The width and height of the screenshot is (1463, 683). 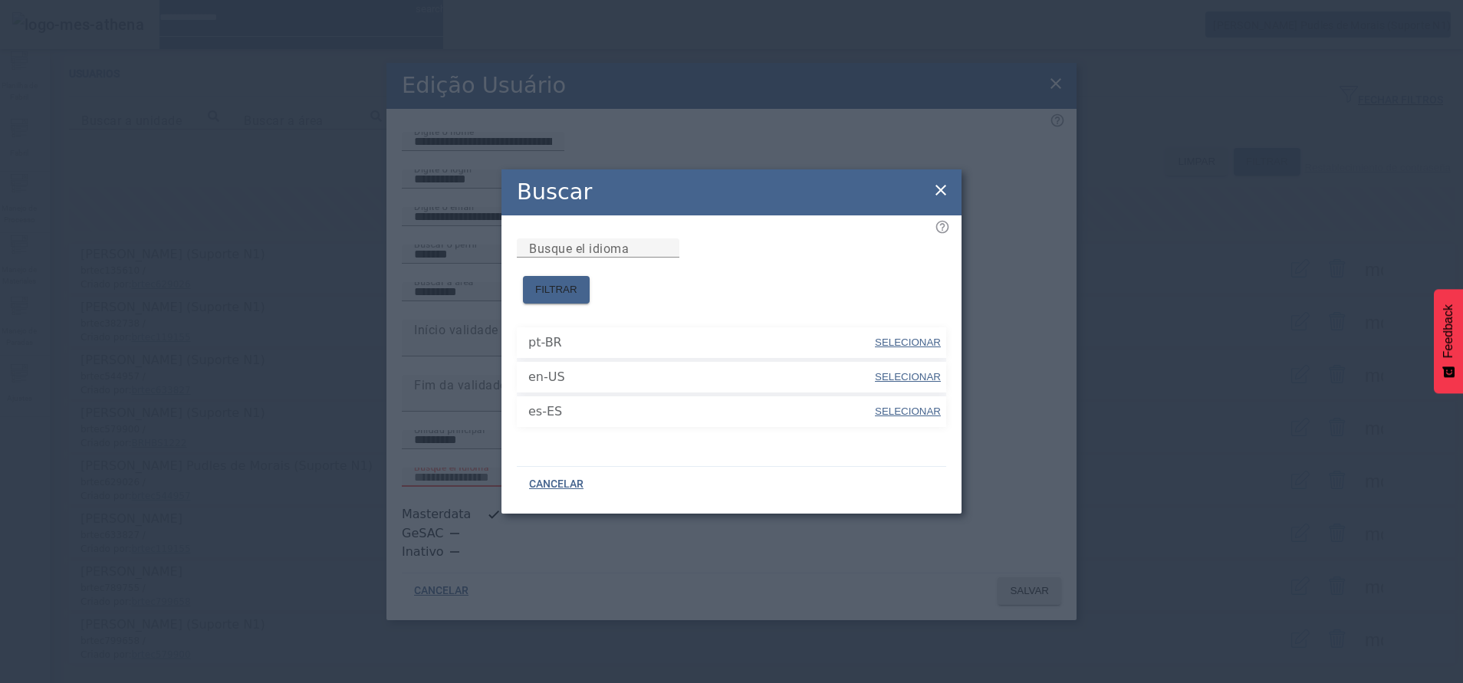 I want to click on span: FILTRAR, so click(x=556, y=290).